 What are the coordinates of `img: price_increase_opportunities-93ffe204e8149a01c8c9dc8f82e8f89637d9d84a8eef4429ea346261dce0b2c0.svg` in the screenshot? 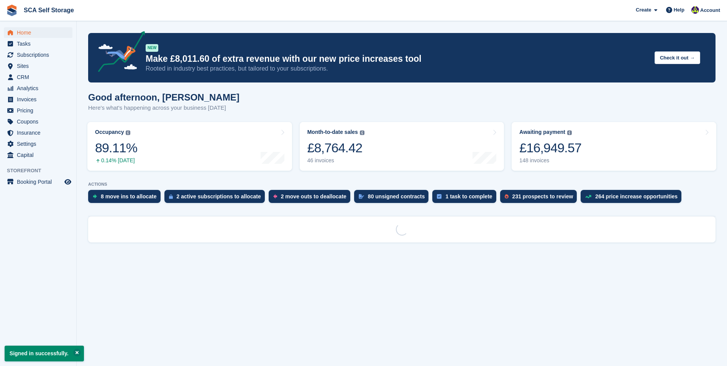 It's located at (588, 196).